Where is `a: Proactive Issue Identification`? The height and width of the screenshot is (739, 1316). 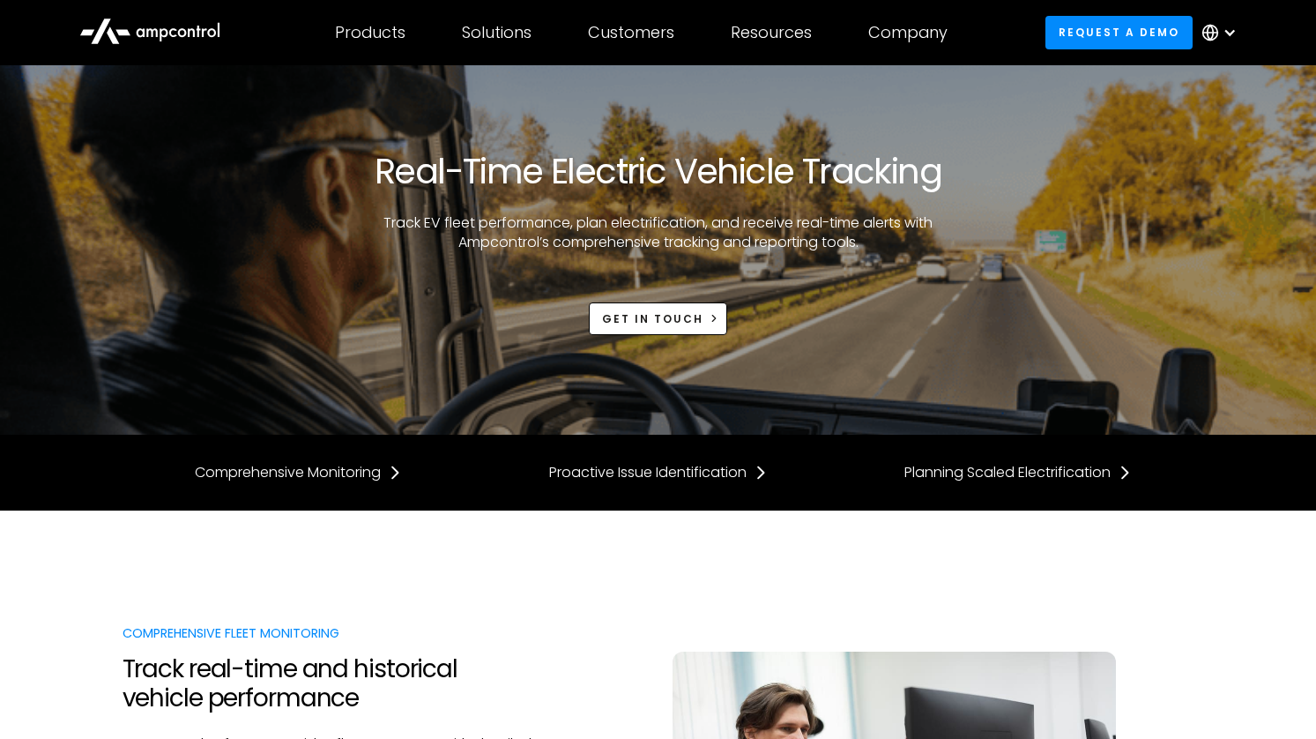
a: Proactive Issue Identification is located at coordinates (658, 472).